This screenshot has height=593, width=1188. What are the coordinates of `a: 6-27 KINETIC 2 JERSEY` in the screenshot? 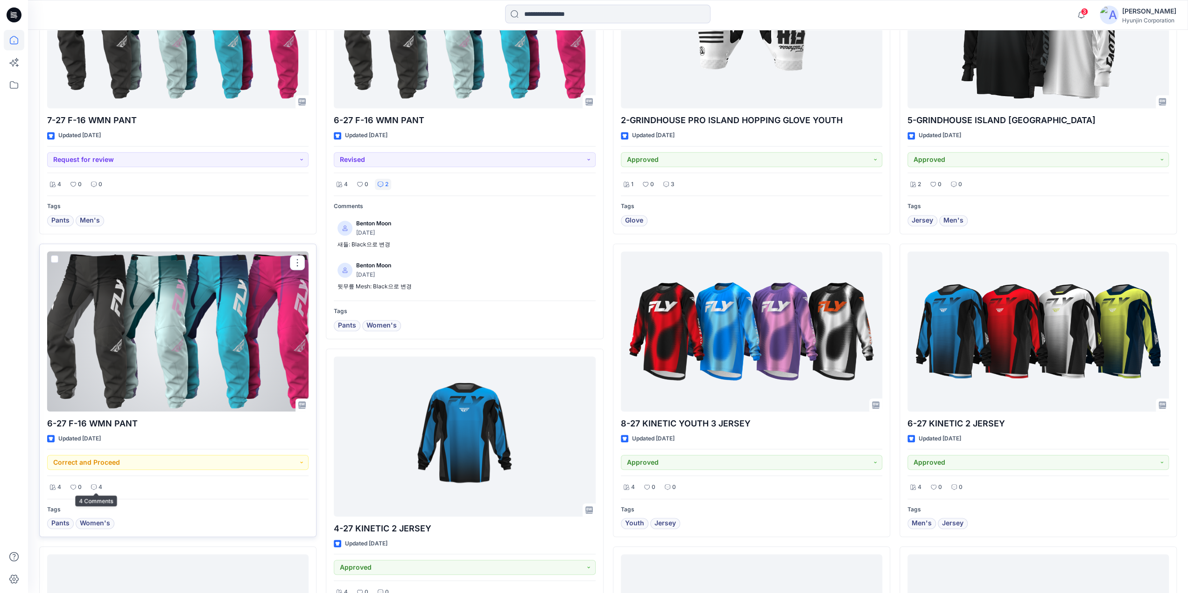 It's located at (1038, 331).